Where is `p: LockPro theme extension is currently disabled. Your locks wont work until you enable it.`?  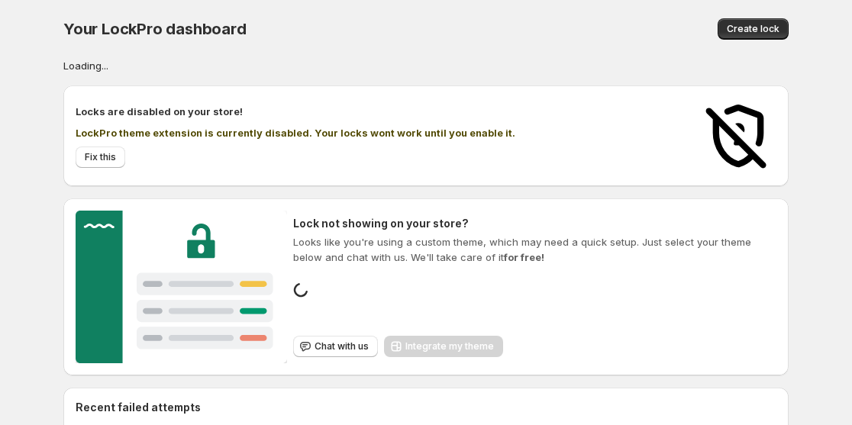
p: LockPro theme extension is currently disabled. Your locks wont work until you enable it. is located at coordinates (380, 133).